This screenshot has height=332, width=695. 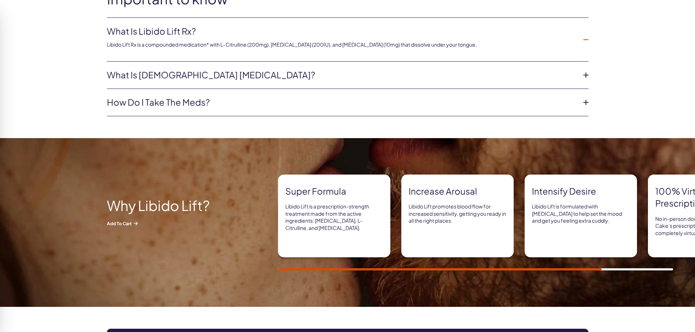 What do you see at coordinates (342, 102) in the screenshot?
I see `a: How do I take the meds?` at bounding box center [342, 102].